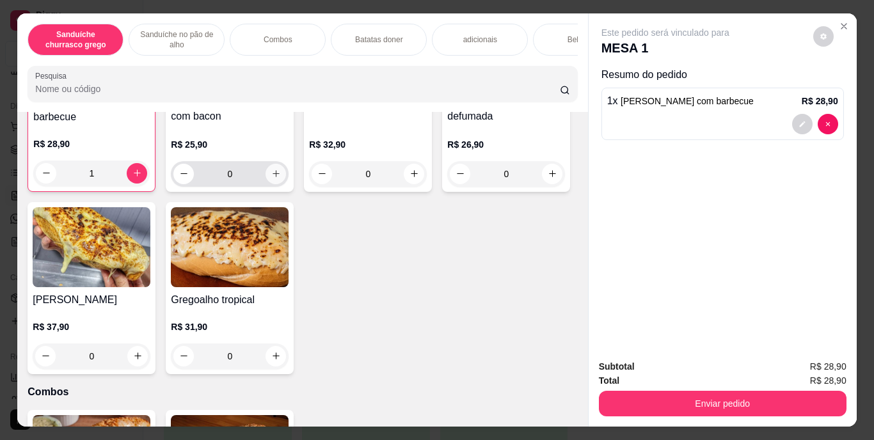  Describe the element at coordinates (92, 327) in the screenshot. I see `p: R$ 37,90` at that location.